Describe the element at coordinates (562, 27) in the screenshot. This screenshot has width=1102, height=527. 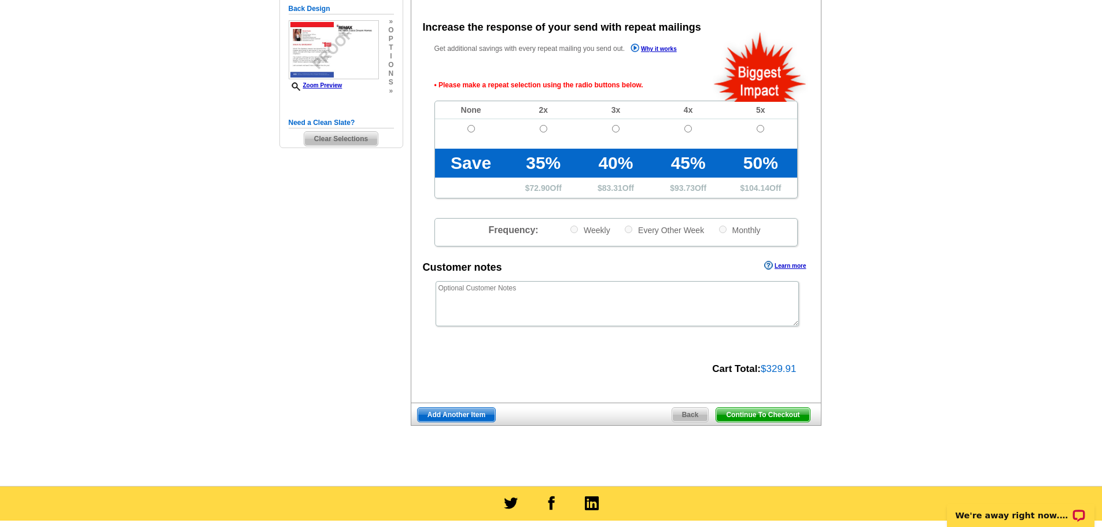
I see `div: Increase the response of your send with repeat mailings` at that location.